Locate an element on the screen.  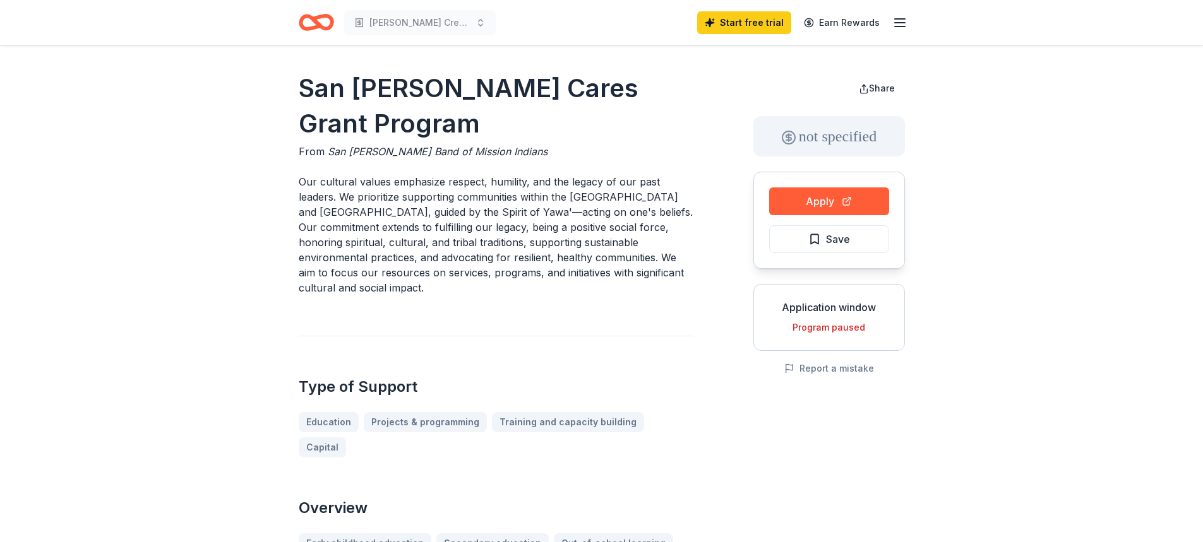
a: Start free trial is located at coordinates (744, 23).